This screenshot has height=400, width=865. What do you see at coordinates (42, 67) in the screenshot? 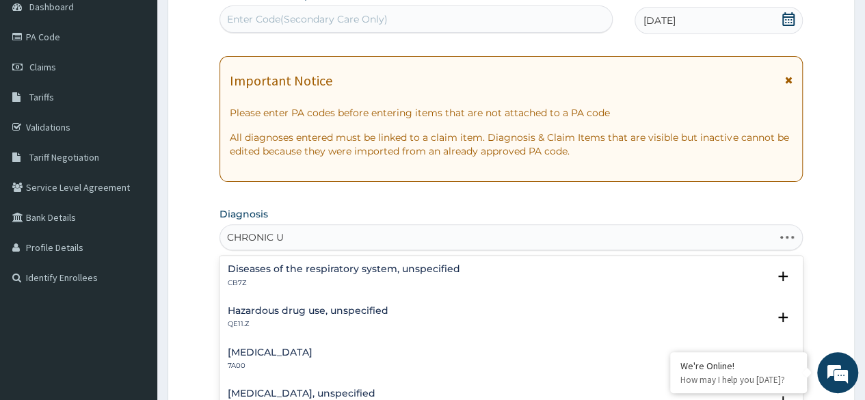
I see `span: Claims` at bounding box center [42, 67].